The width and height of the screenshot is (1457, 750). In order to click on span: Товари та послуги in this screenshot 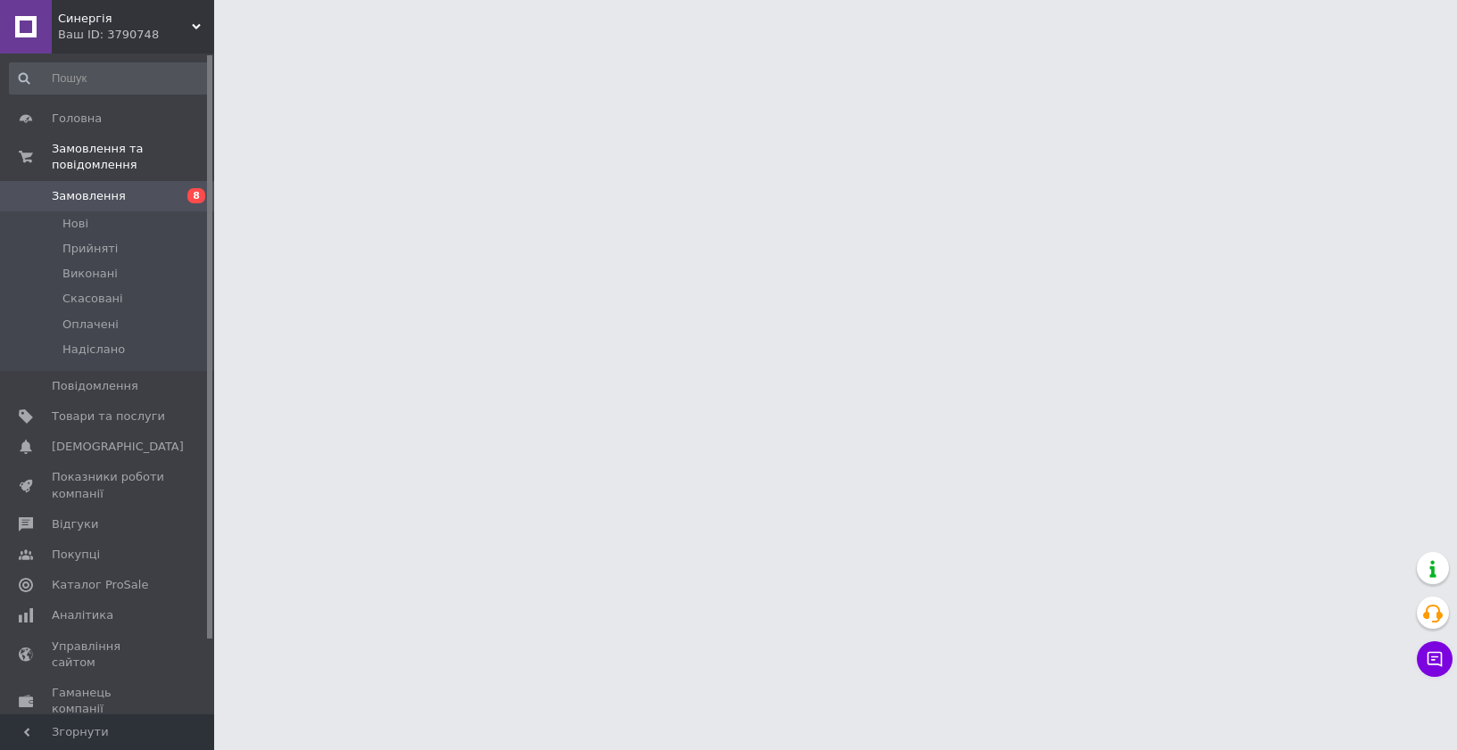, I will do `click(108, 417)`.